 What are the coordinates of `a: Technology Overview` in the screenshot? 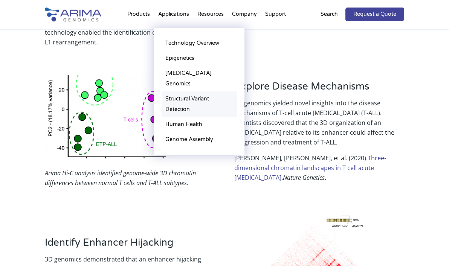 It's located at (199, 43).